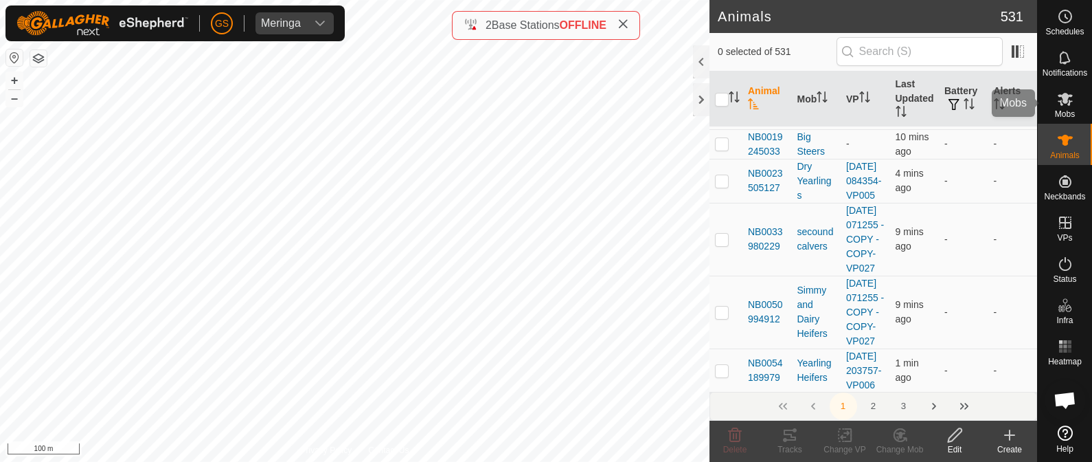 The height and width of the screenshot is (462, 1092). What do you see at coordinates (777, 52) in the screenshot?
I see `span: 0 selected of 531` at bounding box center [777, 52].